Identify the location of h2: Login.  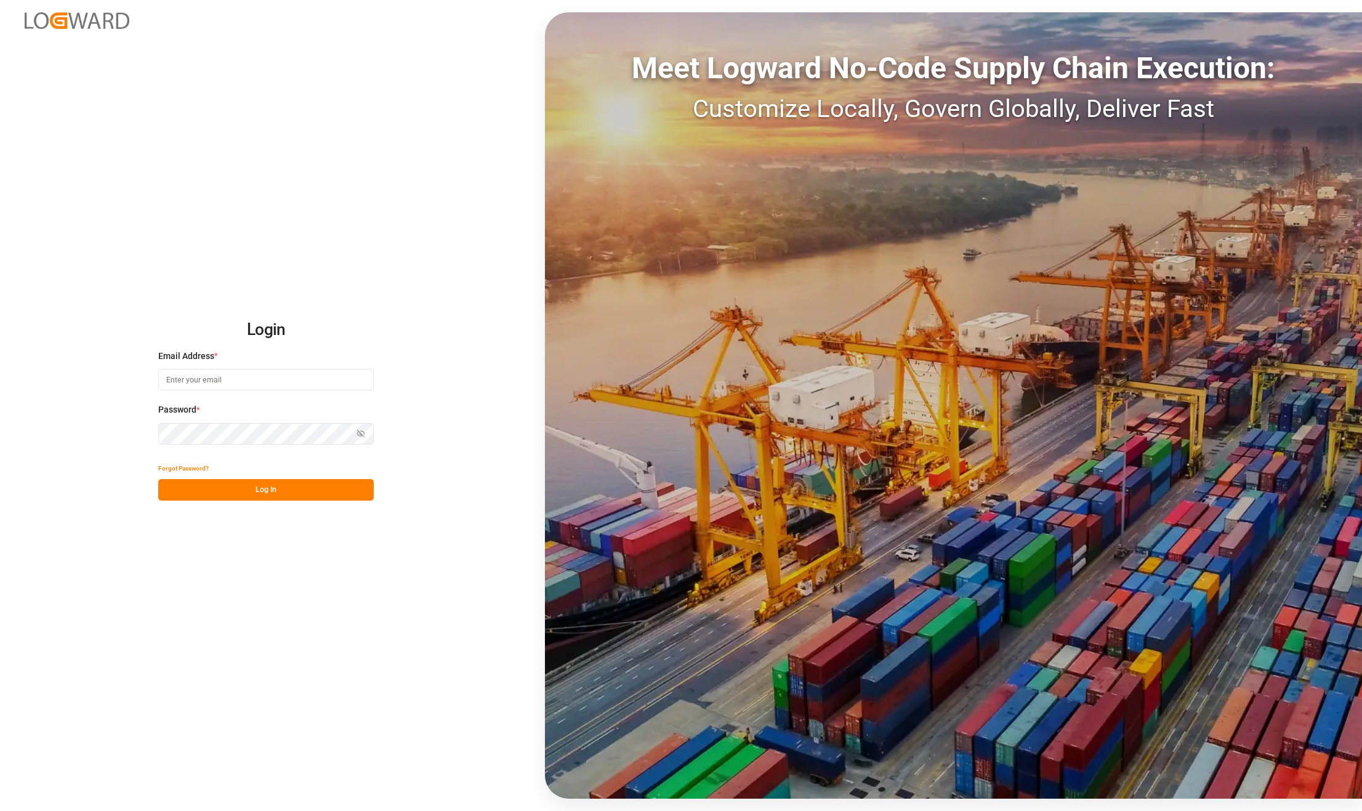
(266, 330).